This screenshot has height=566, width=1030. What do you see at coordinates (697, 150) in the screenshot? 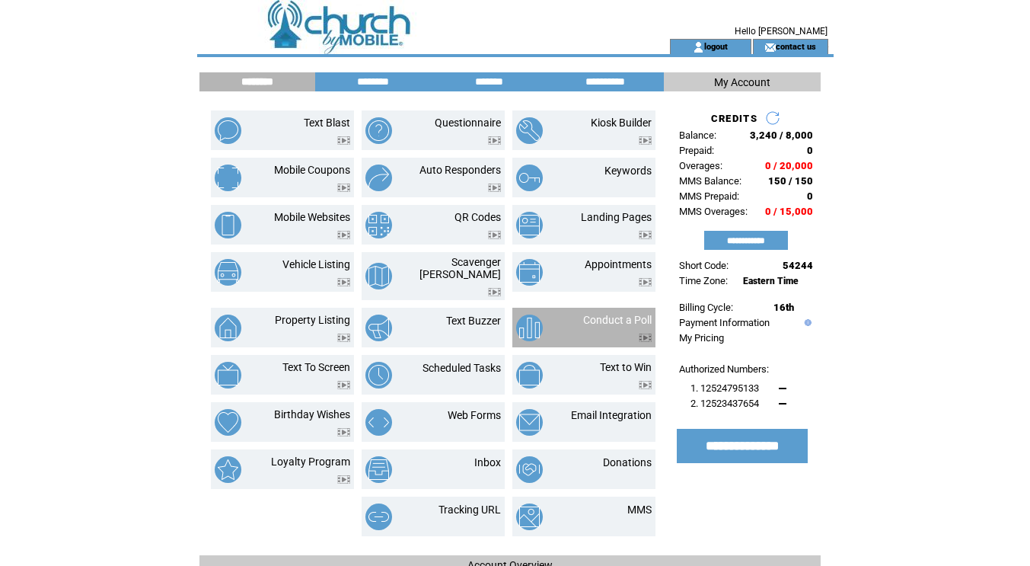
I see `span: Prepaid:` at bounding box center [697, 150].